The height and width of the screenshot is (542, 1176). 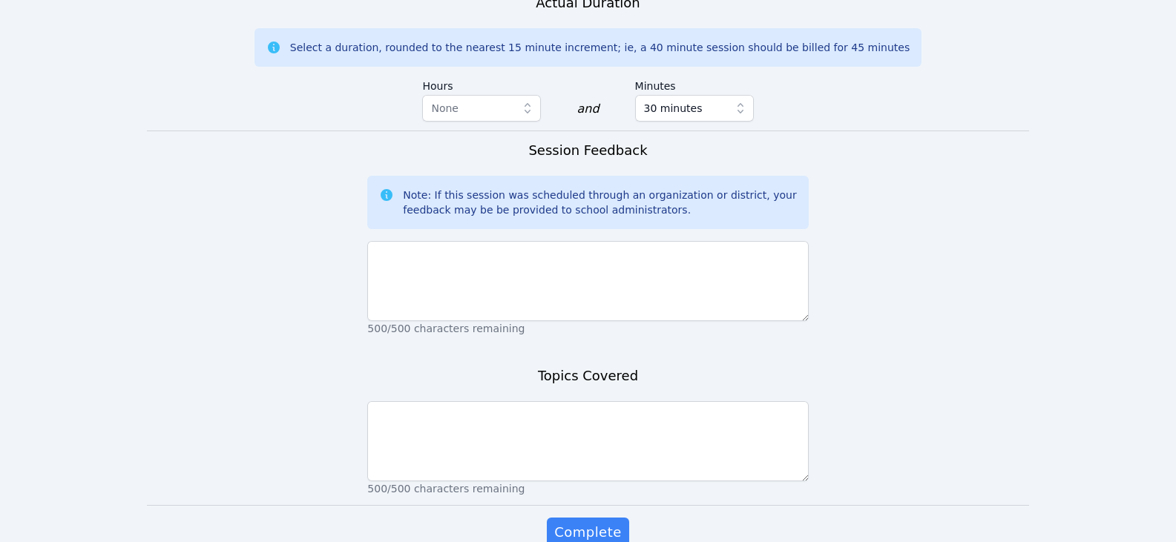 I want to click on div: Note: If this session was scheduled through an organization or district, your feedback may be be ..., so click(x=599, y=202).